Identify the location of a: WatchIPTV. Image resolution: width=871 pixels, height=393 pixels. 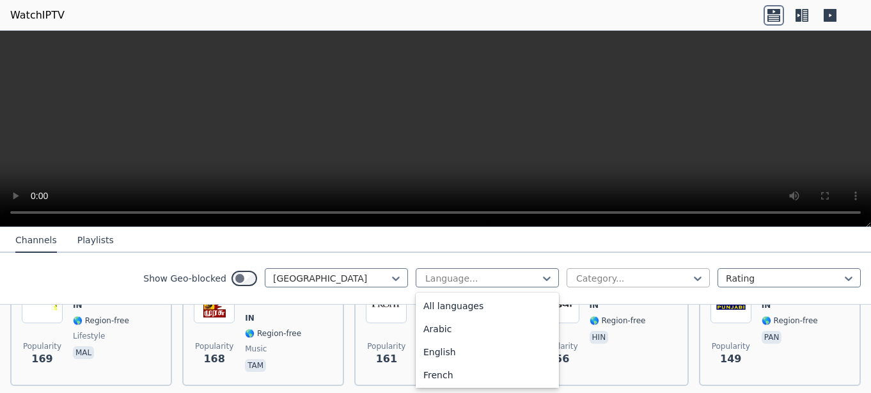
(37, 15).